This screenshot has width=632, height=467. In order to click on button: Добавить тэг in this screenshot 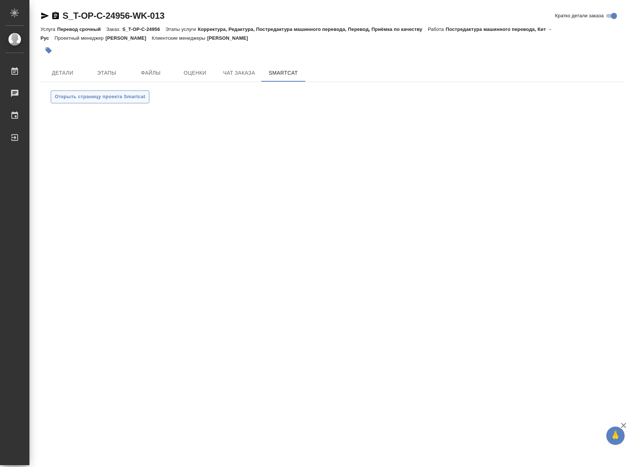, I will do `click(49, 50)`.